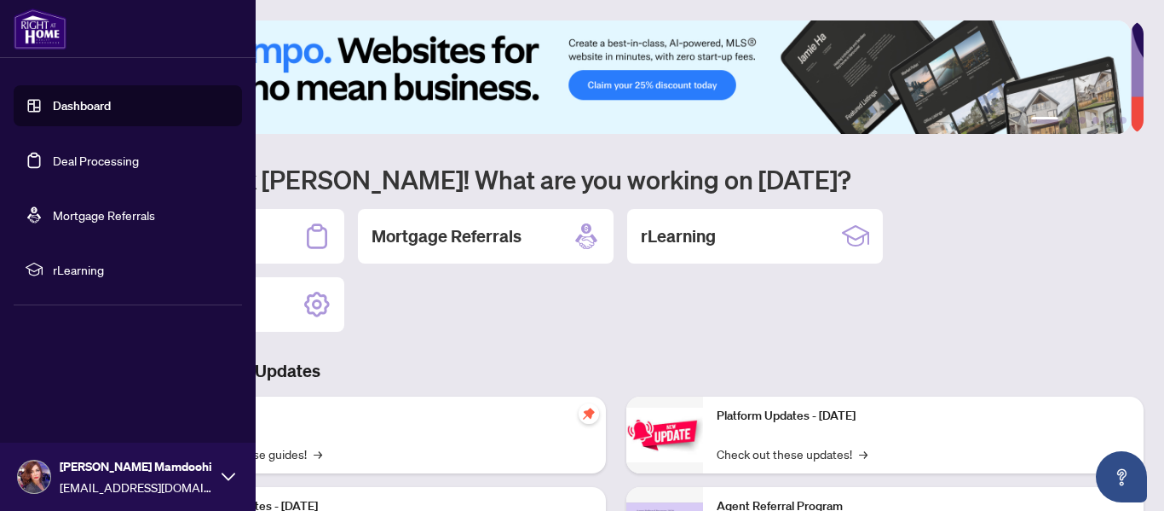 The width and height of the screenshot is (1164, 511). I want to click on button: 1, so click(1045, 120).